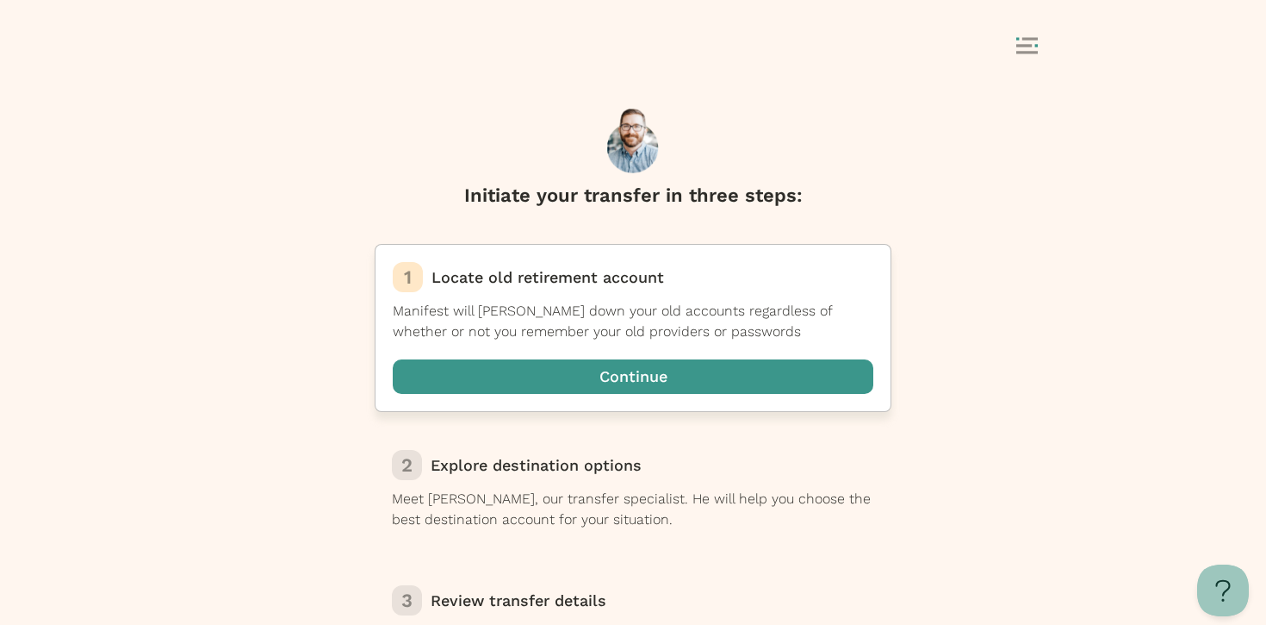  What do you see at coordinates (536, 464) in the screenshot?
I see `span: Explore destination options` at bounding box center [536, 464].